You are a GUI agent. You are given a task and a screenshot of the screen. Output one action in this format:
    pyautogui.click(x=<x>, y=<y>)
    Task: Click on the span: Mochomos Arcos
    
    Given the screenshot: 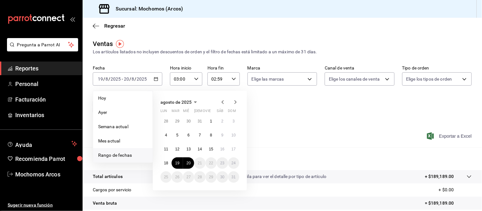 What is the action you would take?
    pyautogui.click(x=46, y=174)
    